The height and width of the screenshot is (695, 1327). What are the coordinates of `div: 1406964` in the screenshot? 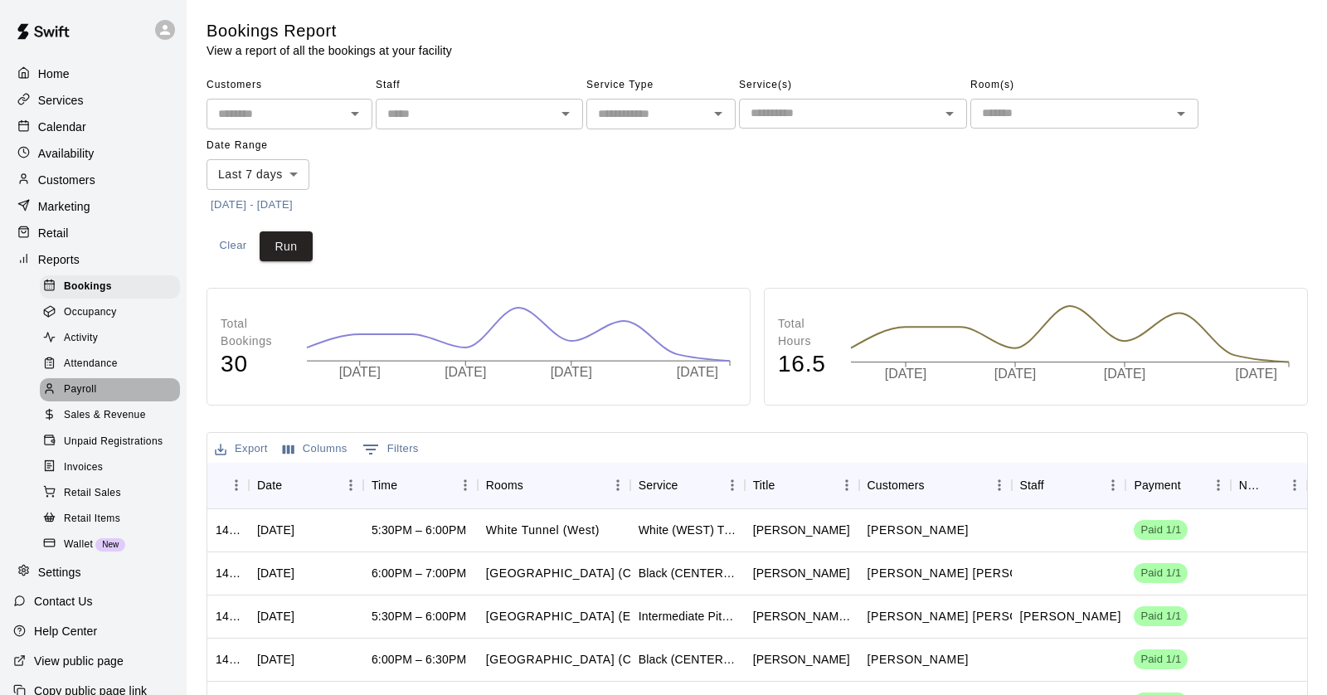 It's located at (228, 616).